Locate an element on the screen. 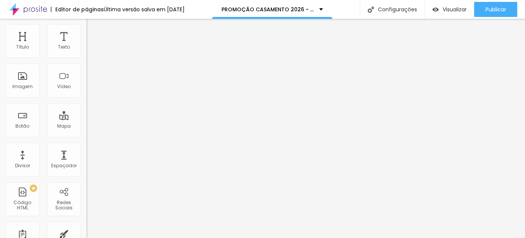 The width and height of the screenshot is (525, 238). div: Imagem is located at coordinates (23, 87).